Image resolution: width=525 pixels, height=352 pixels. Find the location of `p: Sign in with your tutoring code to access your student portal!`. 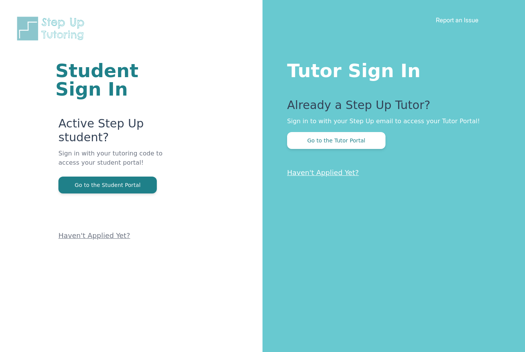

p: Sign in with your tutoring code to access your student portal! is located at coordinates (114, 163).